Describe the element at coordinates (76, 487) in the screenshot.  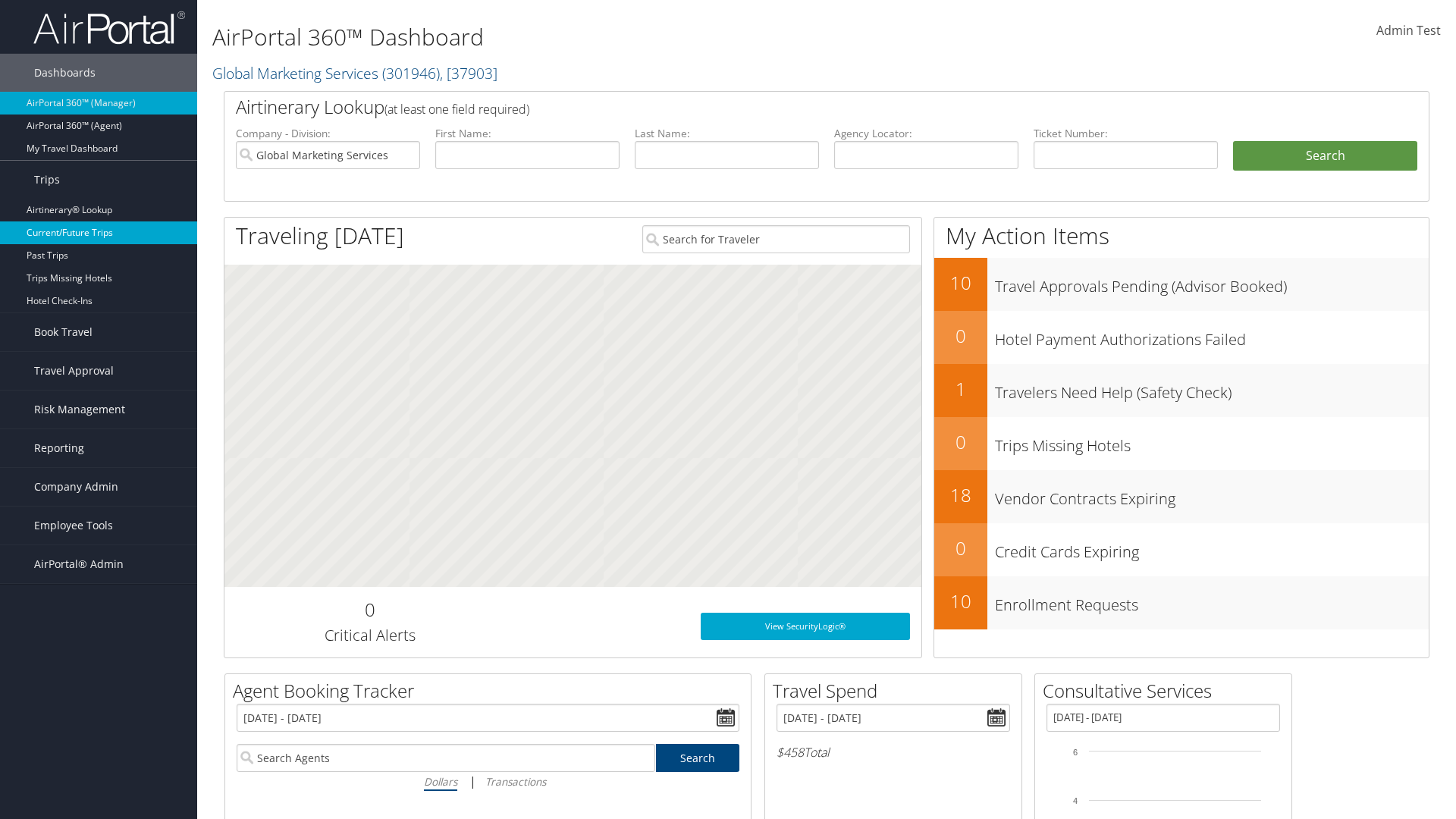
I see `span: Company Admin` at that location.